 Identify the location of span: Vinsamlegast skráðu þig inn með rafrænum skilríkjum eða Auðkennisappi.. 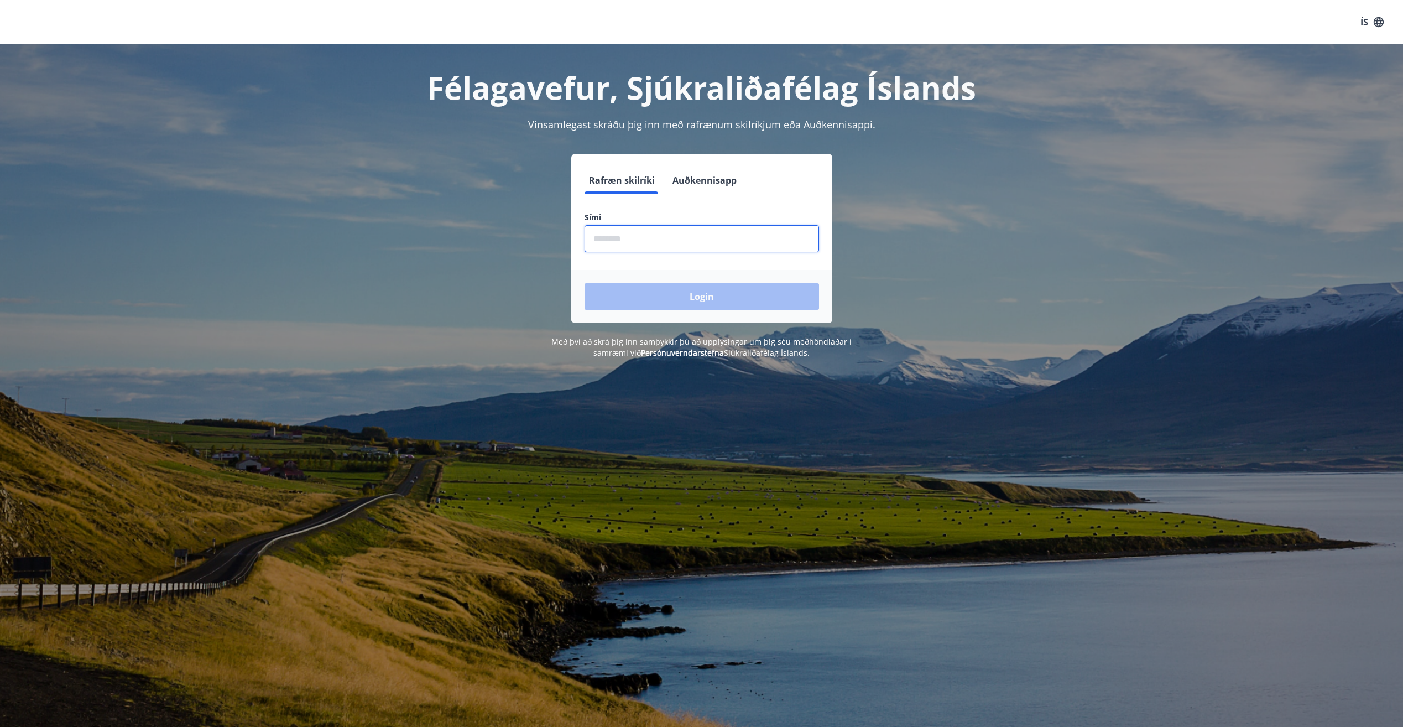
(702, 124).